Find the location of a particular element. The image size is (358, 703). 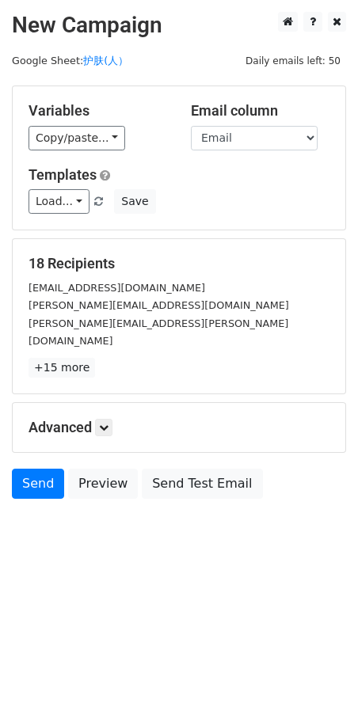

a: Daily emails left: 50 is located at coordinates (293, 60).